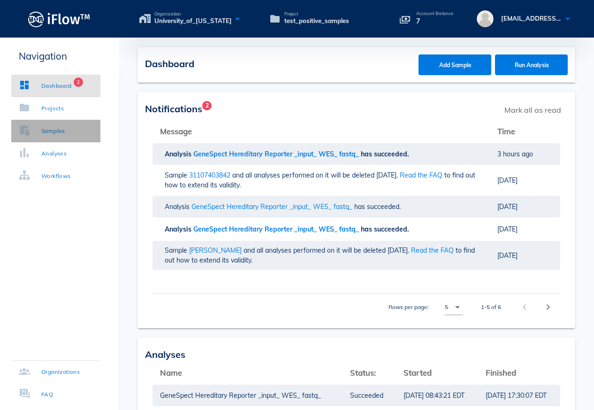  Describe the element at coordinates (457, 307) in the screenshot. I see `i: arrow_drop_down` at that location.